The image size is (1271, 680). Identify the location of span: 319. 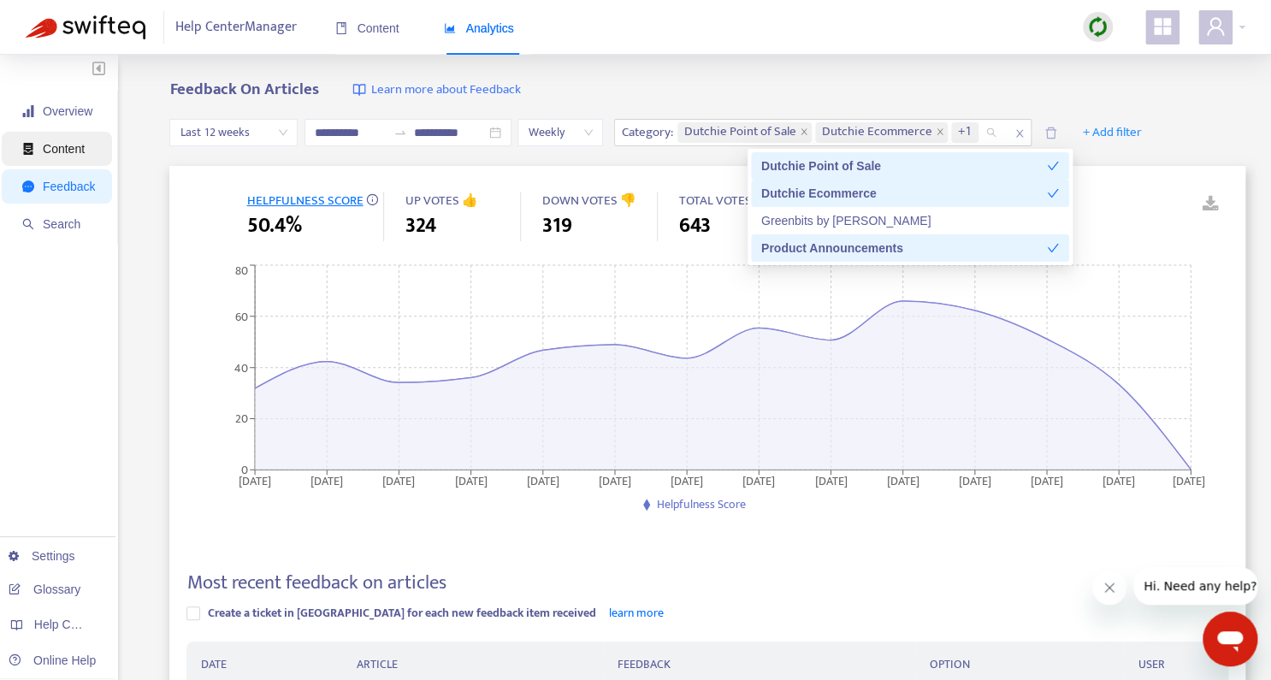
(556, 226).